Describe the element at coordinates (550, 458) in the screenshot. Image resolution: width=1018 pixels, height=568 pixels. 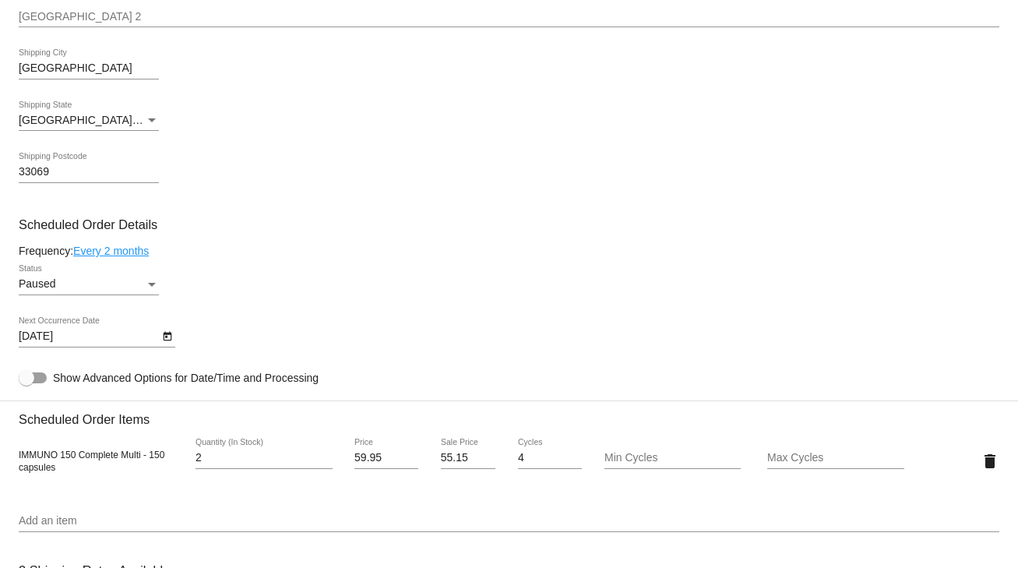
I see `input: Cycles` at that location.